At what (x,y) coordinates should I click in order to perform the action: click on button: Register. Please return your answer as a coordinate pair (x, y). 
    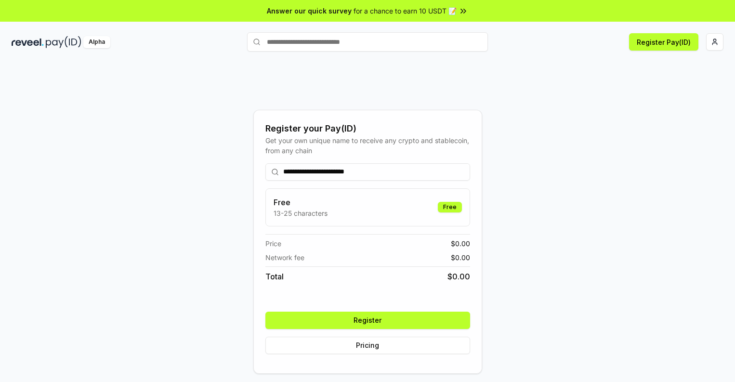
    Looking at the image, I should click on (368, 320).